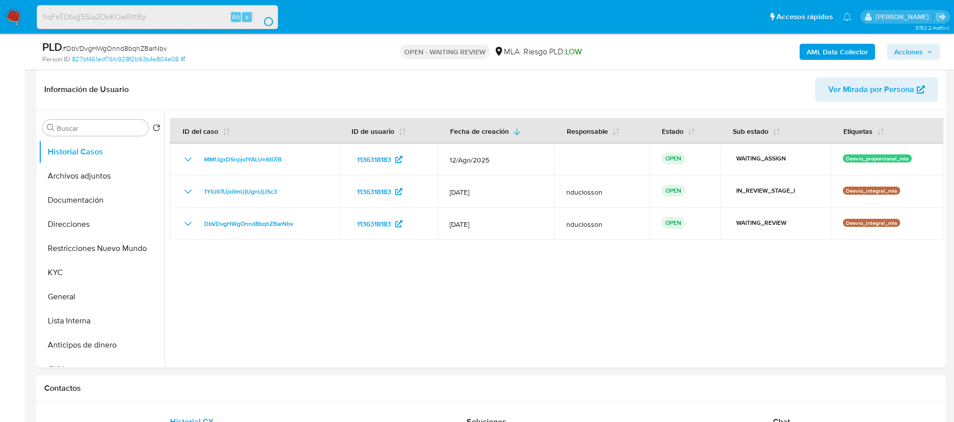 This screenshot has height=422, width=954. What do you see at coordinates (102, 297) in the screenshot?
I see `button: General` at bounding box center [102, 297].